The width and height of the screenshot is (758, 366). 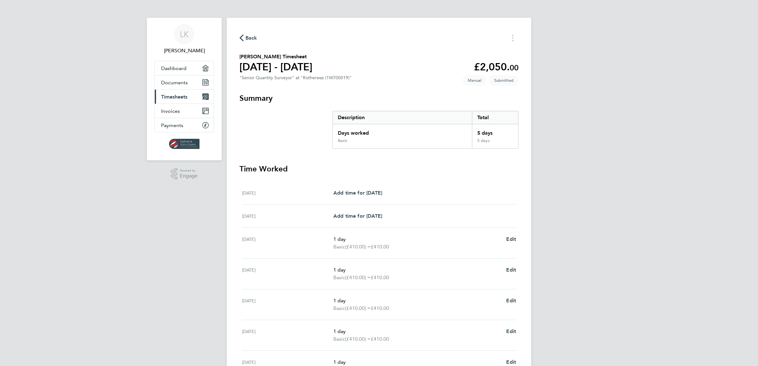 I want to click on span: 00, so click(x=514, y=68).